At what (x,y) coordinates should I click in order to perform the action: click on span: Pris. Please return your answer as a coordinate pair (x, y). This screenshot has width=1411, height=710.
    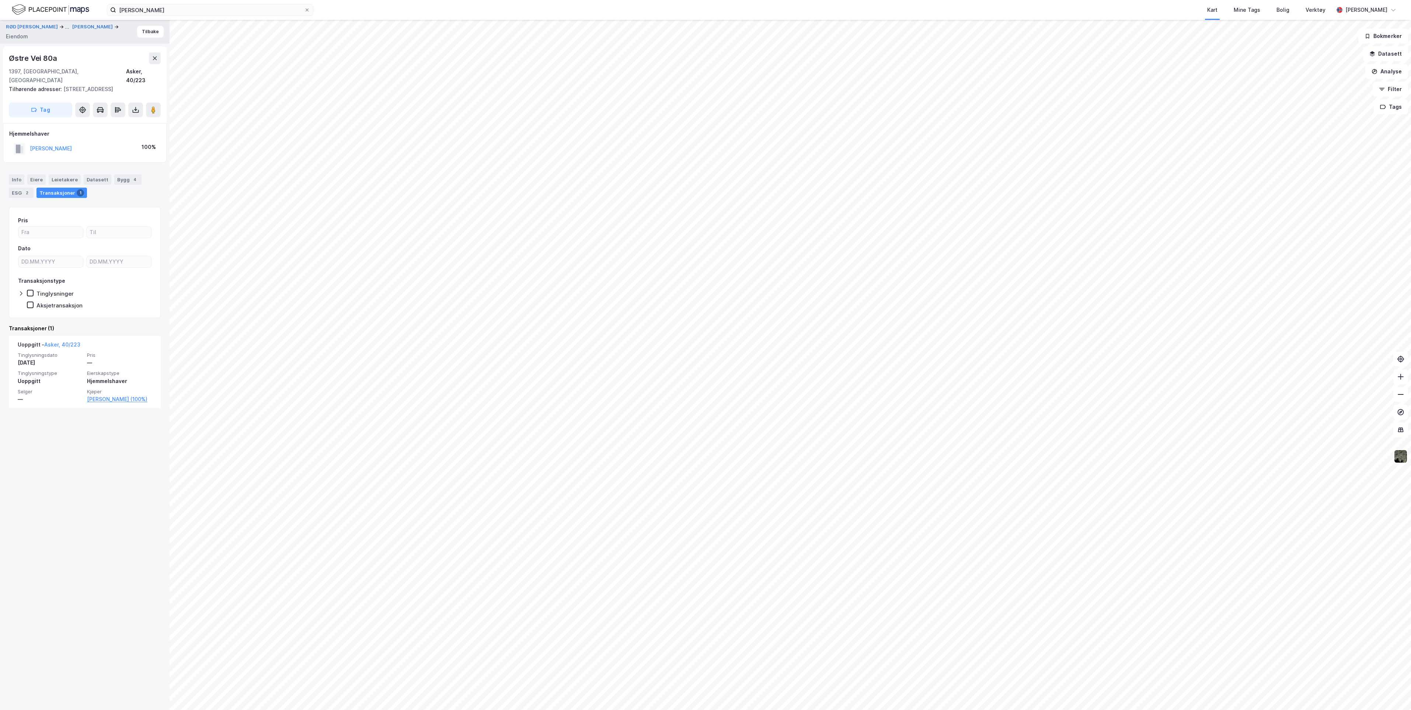
    Looking at the image, I should click on (119, 355).